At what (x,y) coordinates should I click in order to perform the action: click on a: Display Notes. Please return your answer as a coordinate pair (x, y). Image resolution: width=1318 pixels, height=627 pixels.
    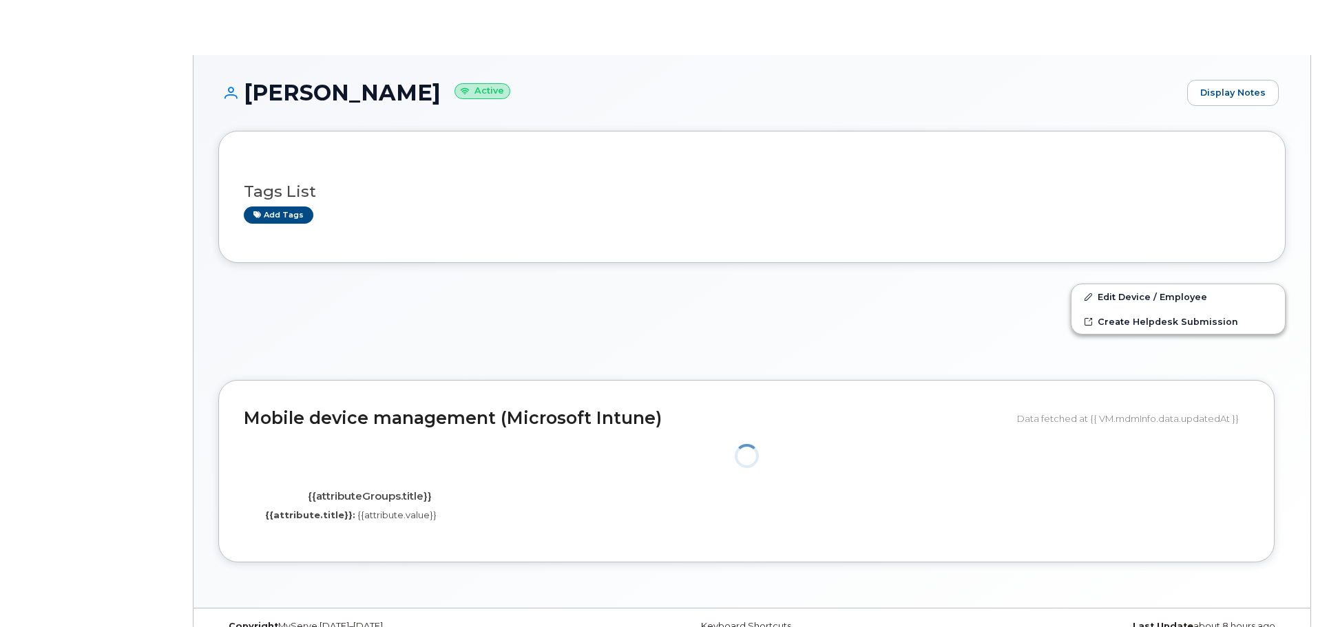
    Looking at the image, I should click on (1232, 93).